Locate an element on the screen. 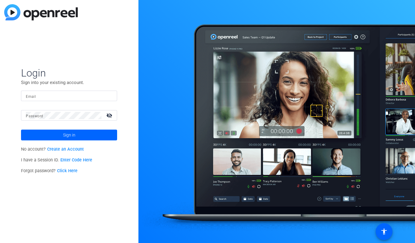 This screenshot has width=415, height=243. span: Sign in is located at coordinates (69, 135).